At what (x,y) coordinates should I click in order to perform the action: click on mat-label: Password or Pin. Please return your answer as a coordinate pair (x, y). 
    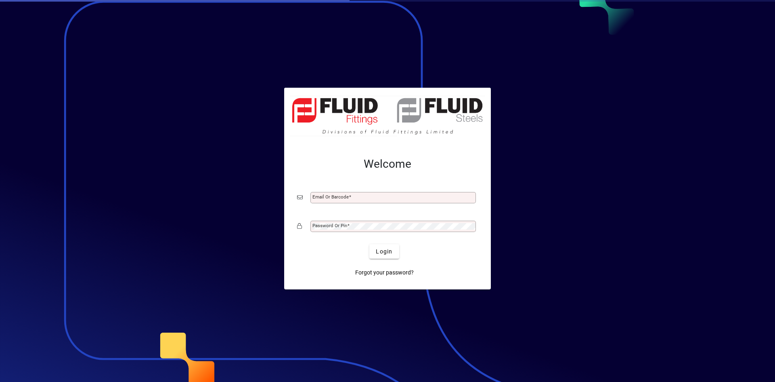
    Looking at the image, I should click on (330, 225).